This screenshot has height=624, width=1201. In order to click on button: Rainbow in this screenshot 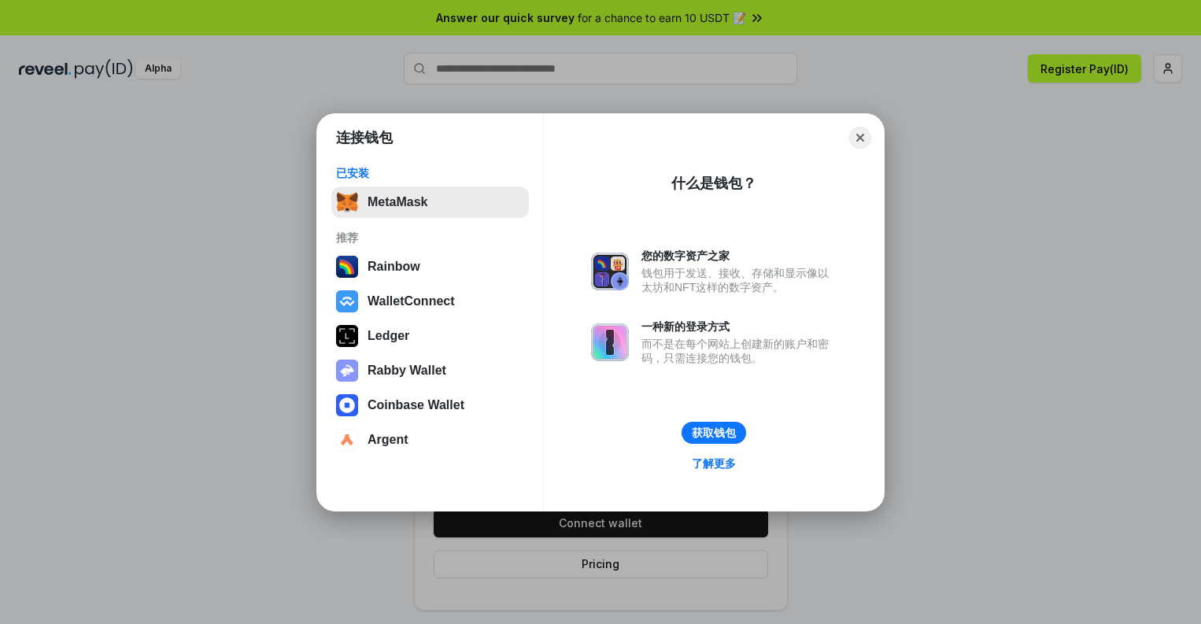, I will do `click(430, 267)`.